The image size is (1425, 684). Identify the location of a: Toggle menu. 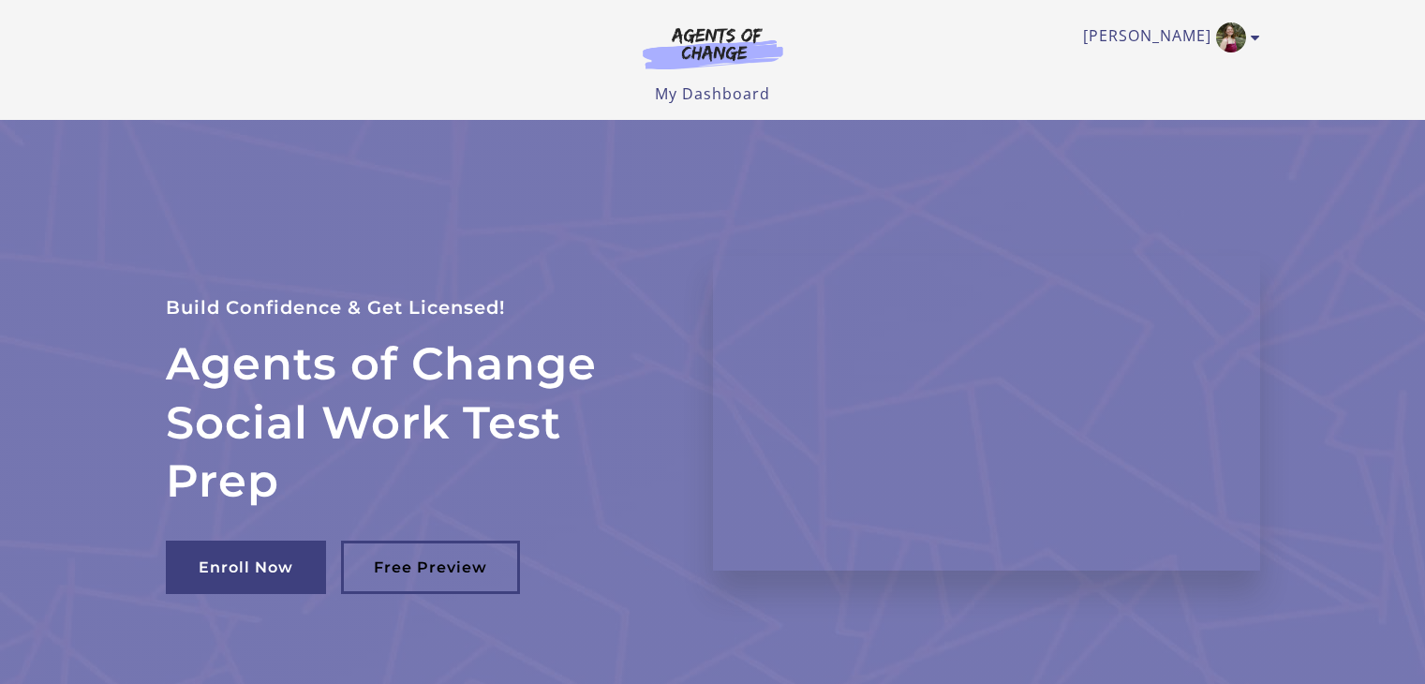
(1166, 37).